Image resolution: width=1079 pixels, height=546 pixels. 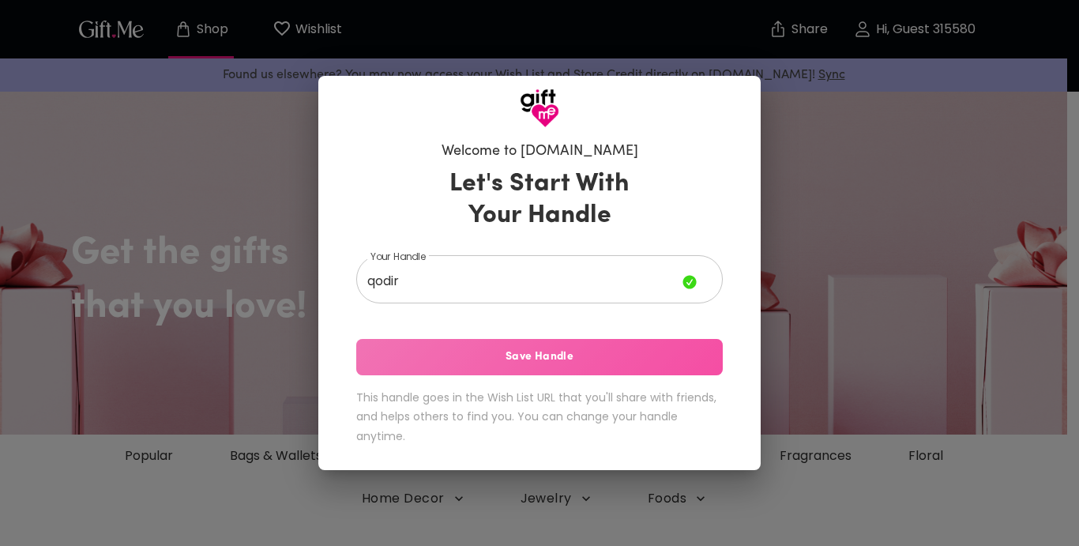 I want to click on span: Save Handle, so click(x=539, y=357).